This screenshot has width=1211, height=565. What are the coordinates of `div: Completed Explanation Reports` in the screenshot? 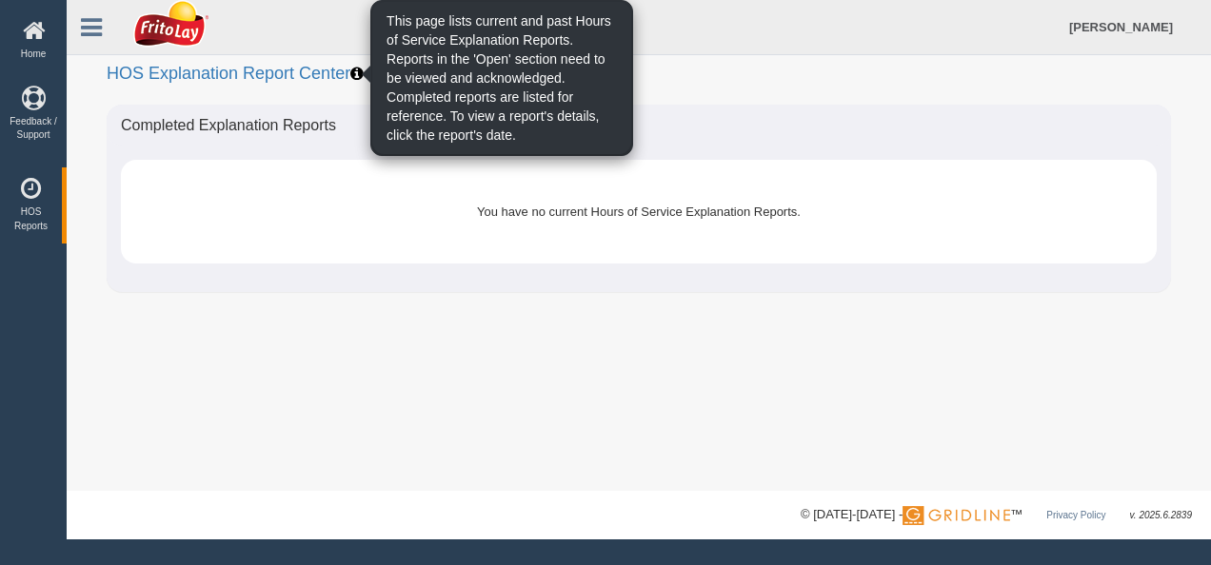 It's located at (639, 126).